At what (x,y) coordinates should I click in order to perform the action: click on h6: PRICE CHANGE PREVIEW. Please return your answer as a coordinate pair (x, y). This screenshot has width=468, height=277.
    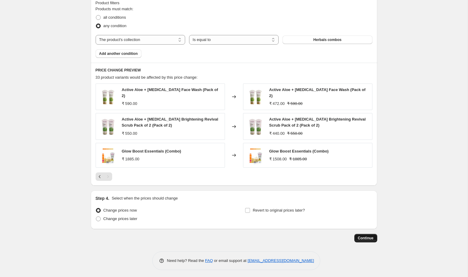
    Looking at the image, I should click on (234, 70).